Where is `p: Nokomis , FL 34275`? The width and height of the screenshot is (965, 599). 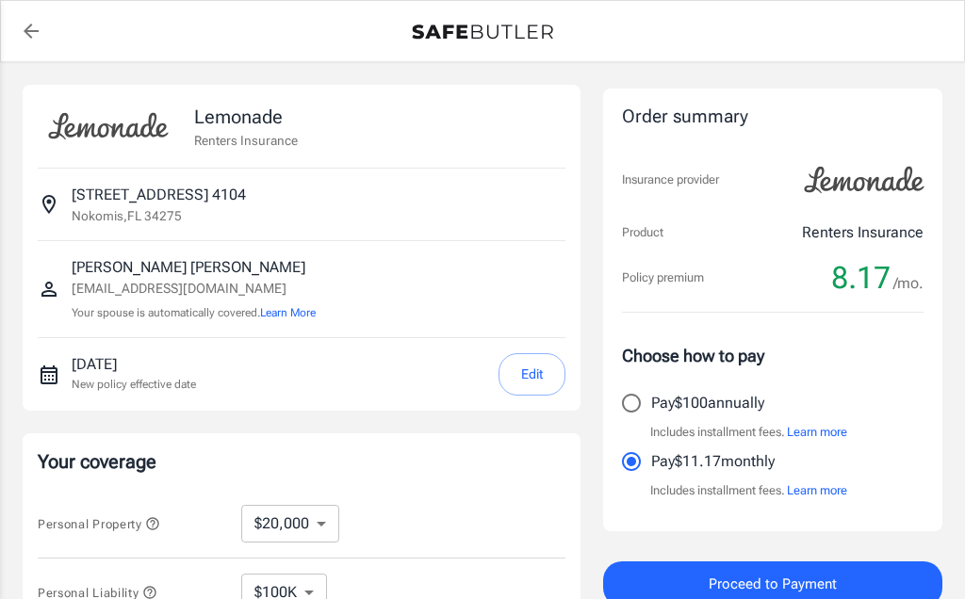
p: Nokomis , FL 34275 is located at coordinates (126, 216).